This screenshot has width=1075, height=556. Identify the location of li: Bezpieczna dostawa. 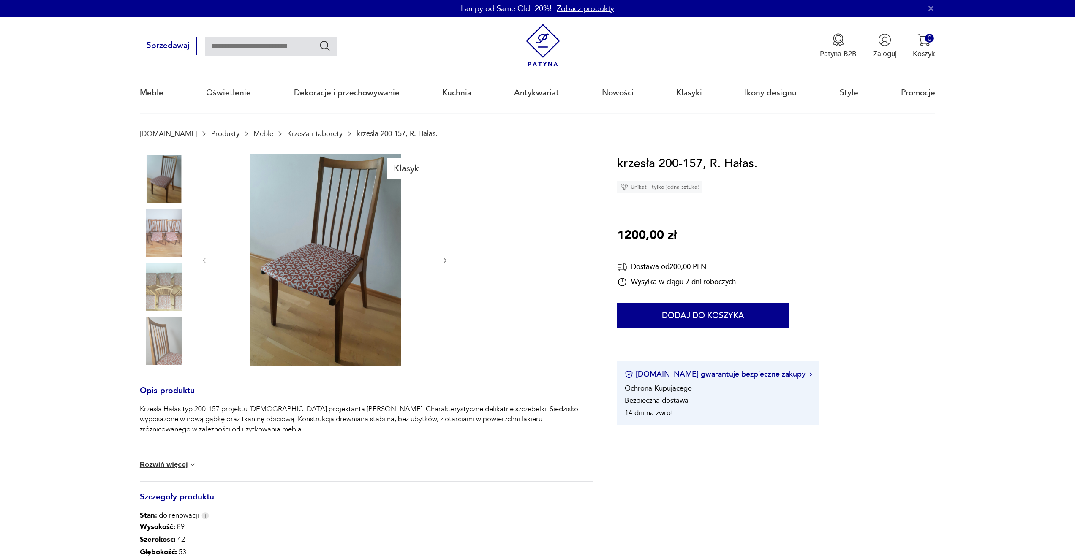
(657, 401).